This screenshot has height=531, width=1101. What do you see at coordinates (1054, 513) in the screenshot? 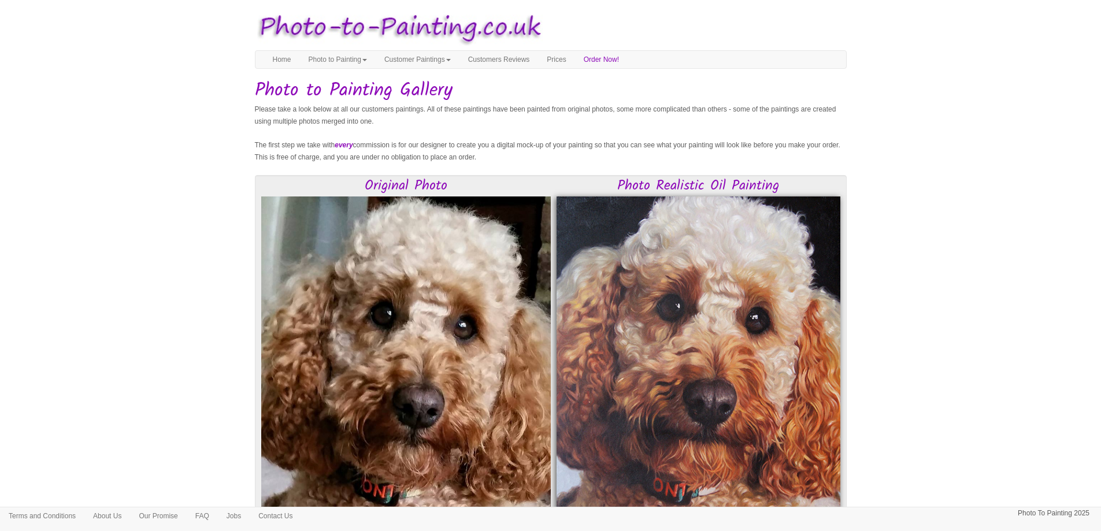
I see `p: Photo To Painting 2025` at bounding box center [1054, 513].